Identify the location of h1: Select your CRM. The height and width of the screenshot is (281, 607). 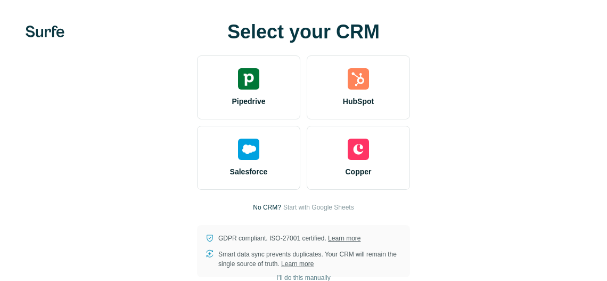
(304, 32).